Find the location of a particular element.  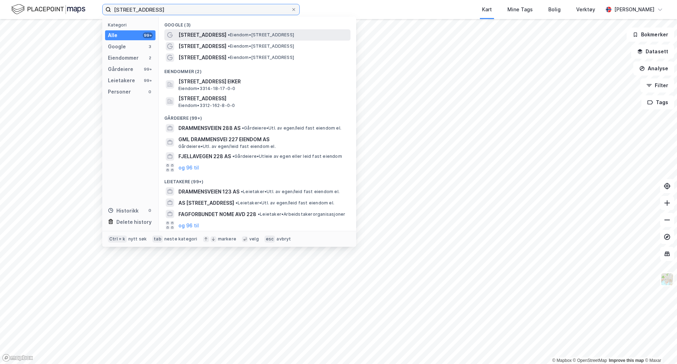

button: Tags is located at coordinates (658, 102).